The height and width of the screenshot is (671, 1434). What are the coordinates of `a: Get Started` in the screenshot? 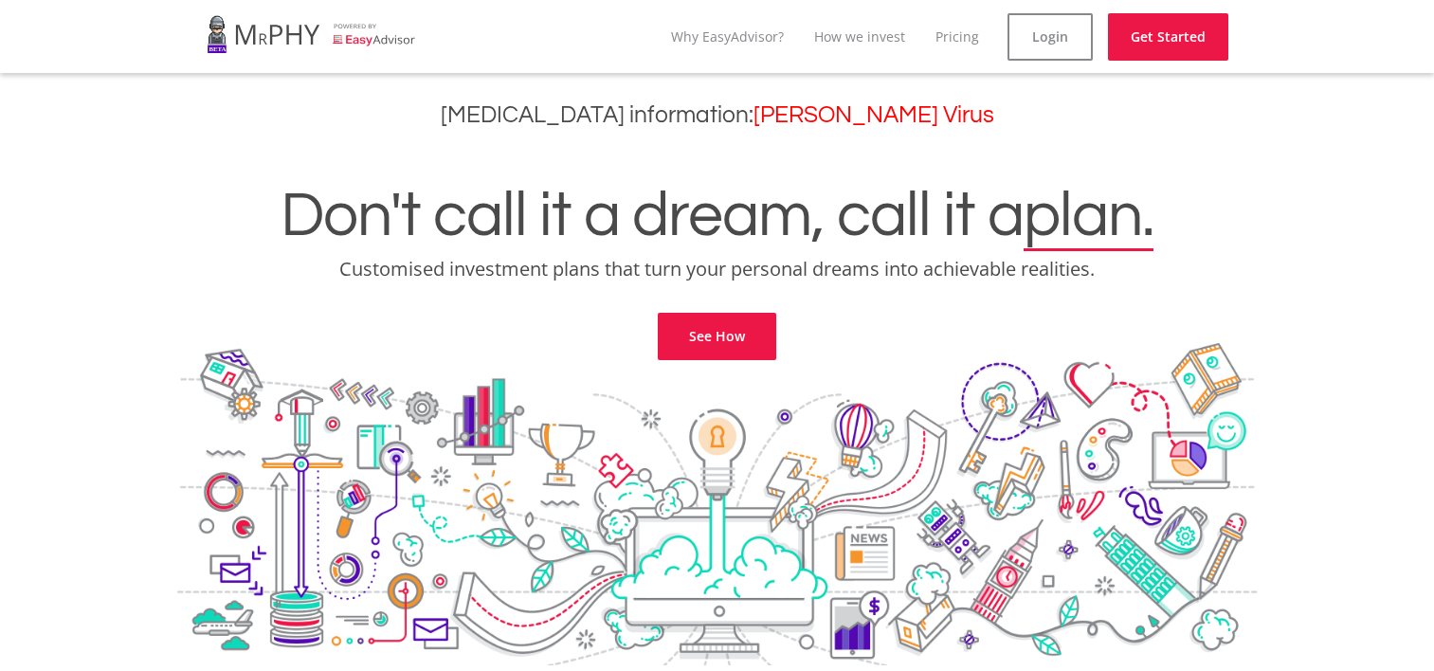 It's located at (1168, 37).